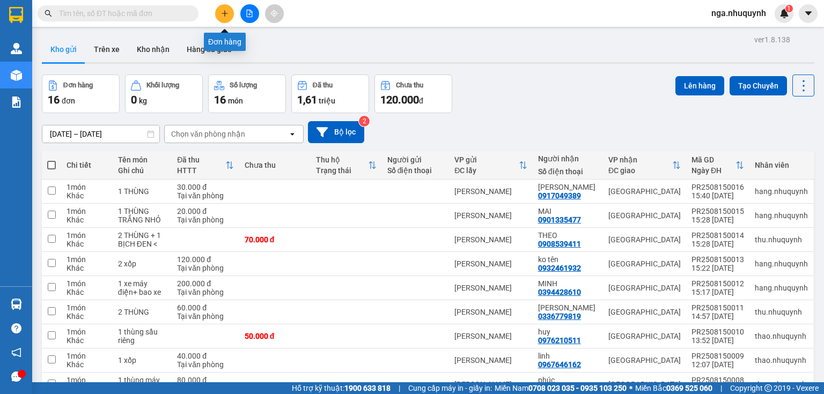  Describe the element at coordinates (400, 100) in the screenshot. I see `span: 120.000` at that location.